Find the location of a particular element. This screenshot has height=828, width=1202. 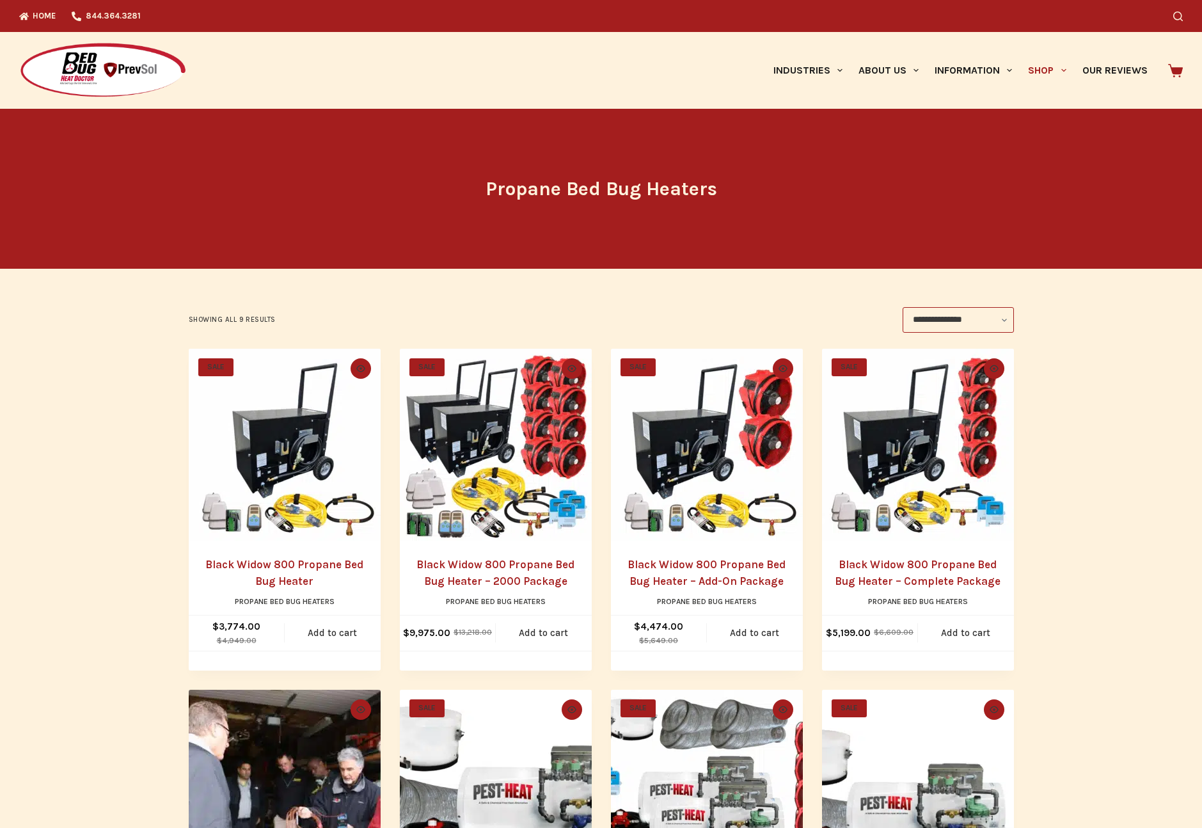

bdi: 13,218.00 is located at coordinates (473, 632).